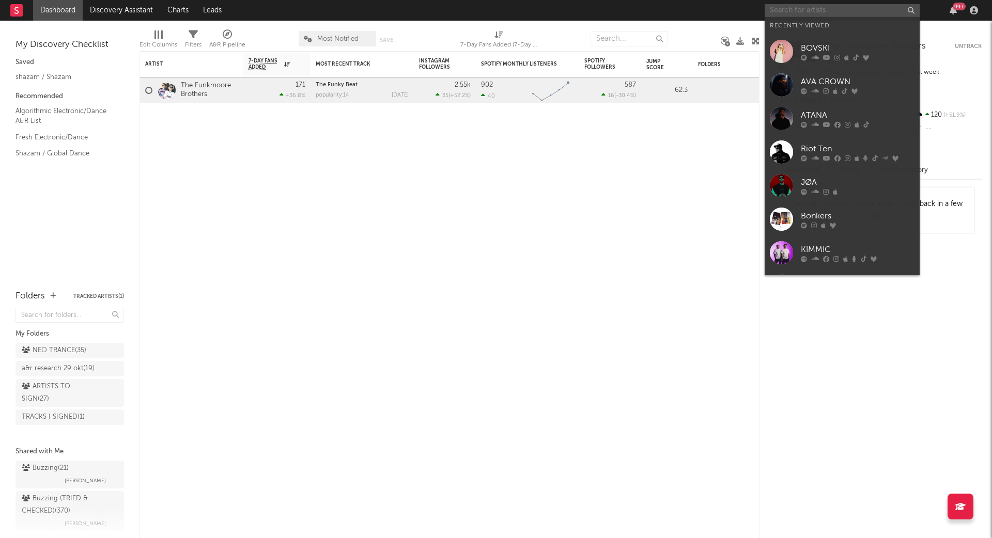  What do you see at coordinates (858, 49) in the screenshot?
I see `div: BOVSKI` at bounding box center [858, 49].